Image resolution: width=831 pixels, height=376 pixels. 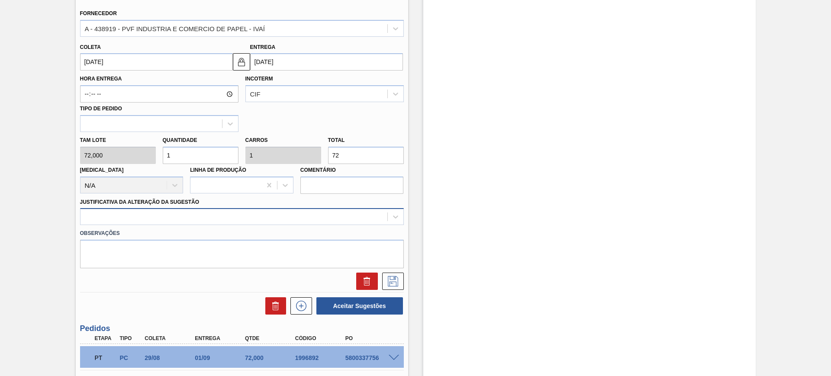 What do you see at coordinates (98, 13) in the screenshot?
I see `label: Fornecedor` at bounding box center [98, 13].